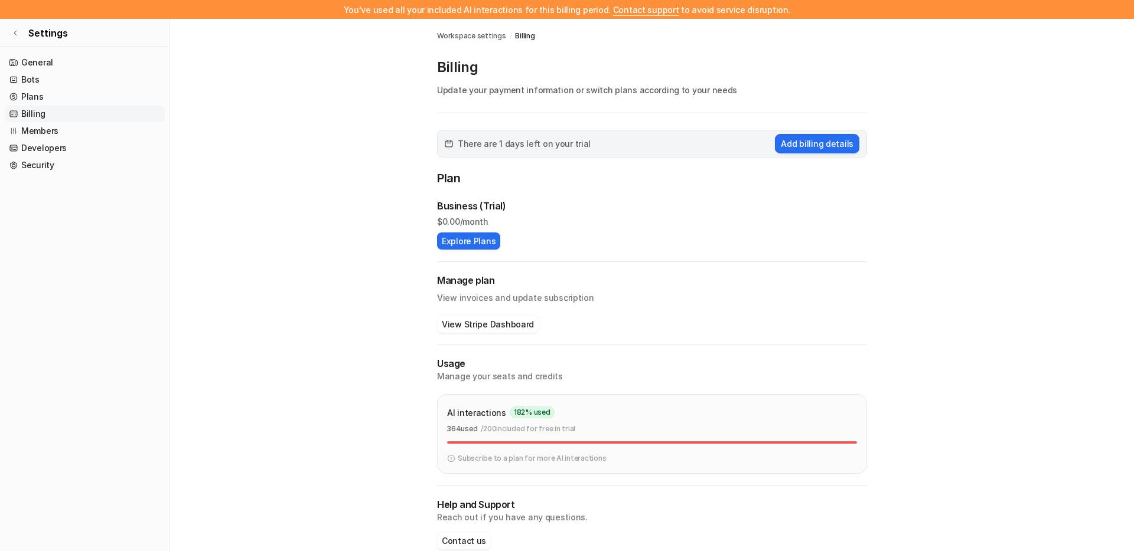 The image size is (1134, 551). What do you see at coordinates (652, 364) in the screenshot?
I see `p: Usage` at bounding box center [652, 364].